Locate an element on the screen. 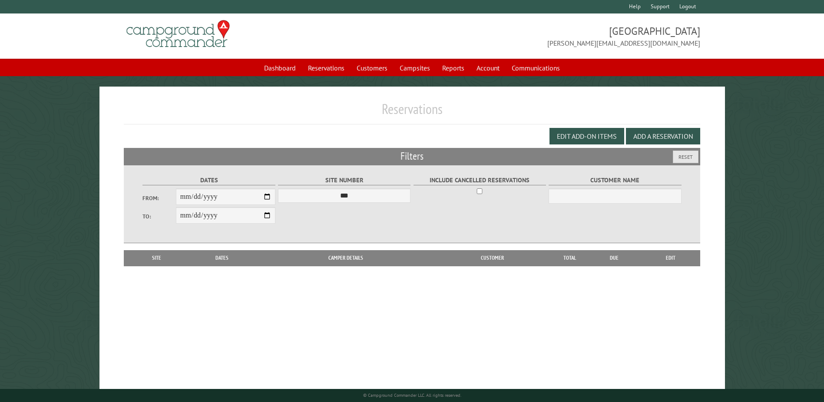  a: Account is located at coordinates (488, 68).